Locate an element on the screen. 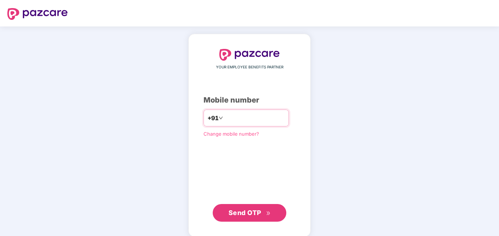 The image size is (499, 236). span: +91 is located at coordinates (213, 118).